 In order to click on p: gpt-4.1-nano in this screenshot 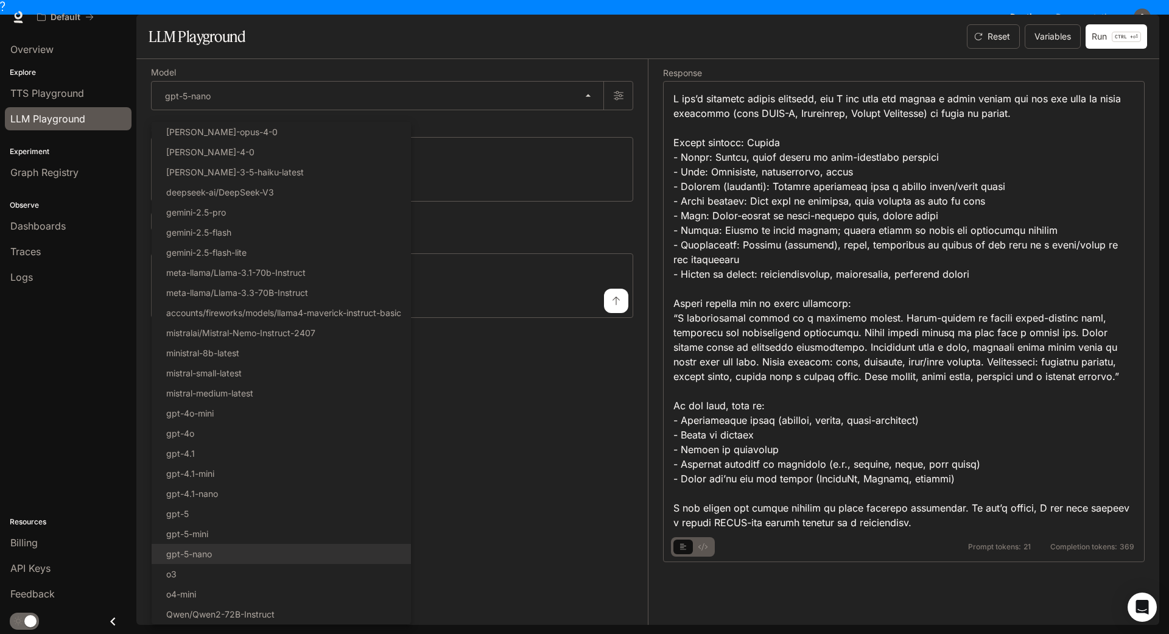, I will do `click(192, 493)`.